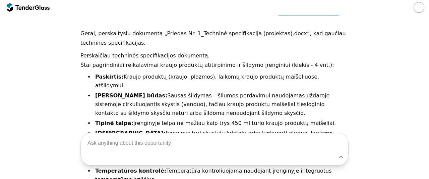 The width and height of the screenshot is (429, 179). I want to click on strong: Paskirtis:, so click(109, 76).